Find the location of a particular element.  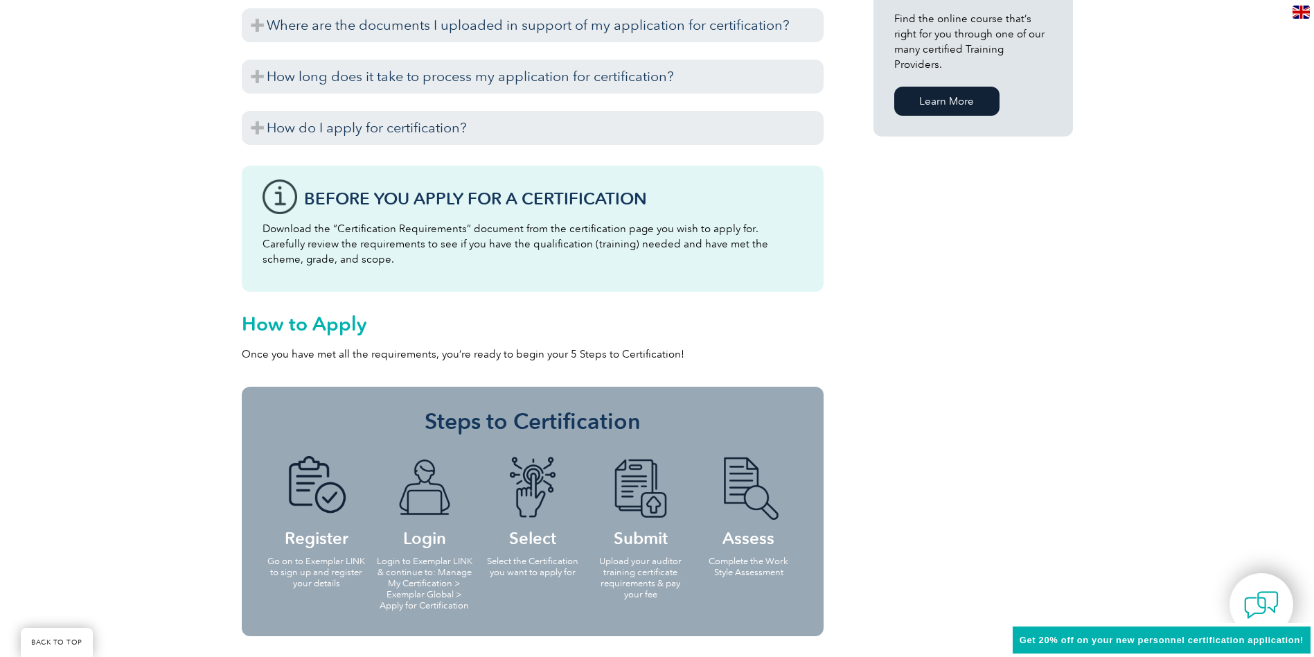

img: icon-blue-doc-tick.png is located at coordinates (317, 488).